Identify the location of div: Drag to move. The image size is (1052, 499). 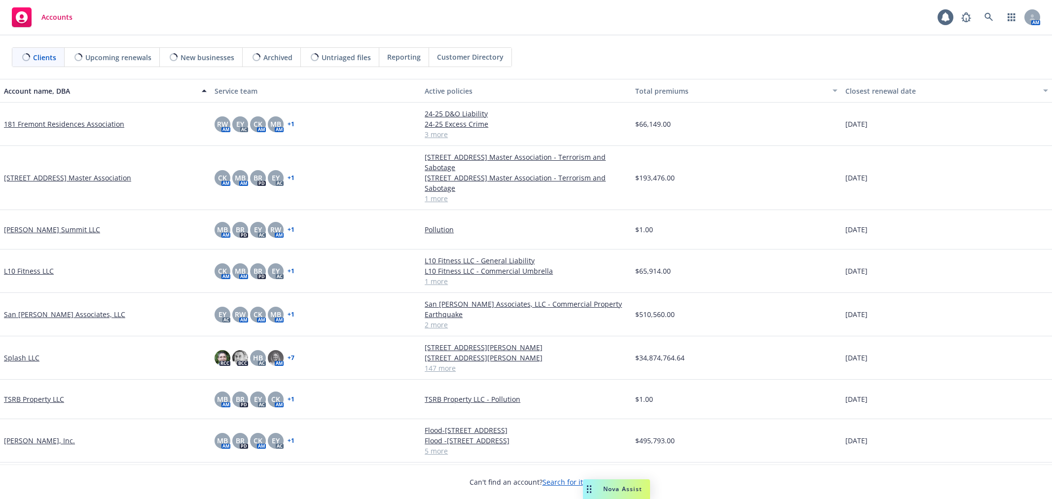
(589, 489).